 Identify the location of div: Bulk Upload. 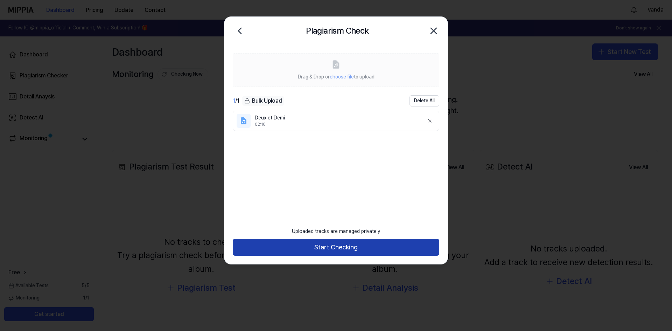
(263, 101).